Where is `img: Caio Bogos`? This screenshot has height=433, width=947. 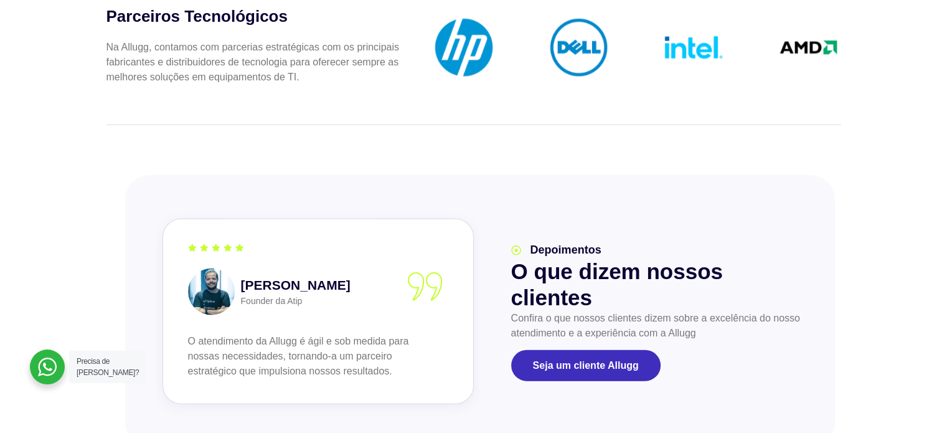
img: Caio Bogos is located at coordinates (210, 291).